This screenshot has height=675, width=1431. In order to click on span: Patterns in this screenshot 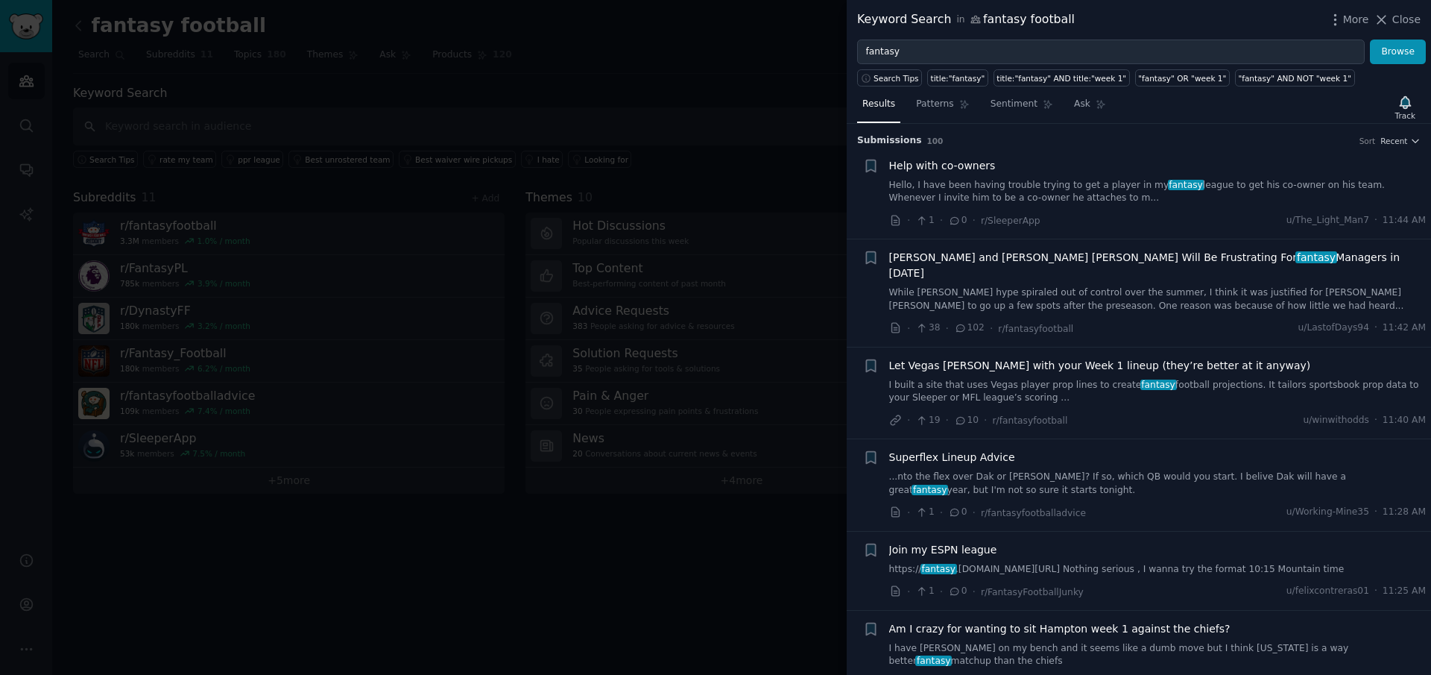, I will do `click(935, 104)`.